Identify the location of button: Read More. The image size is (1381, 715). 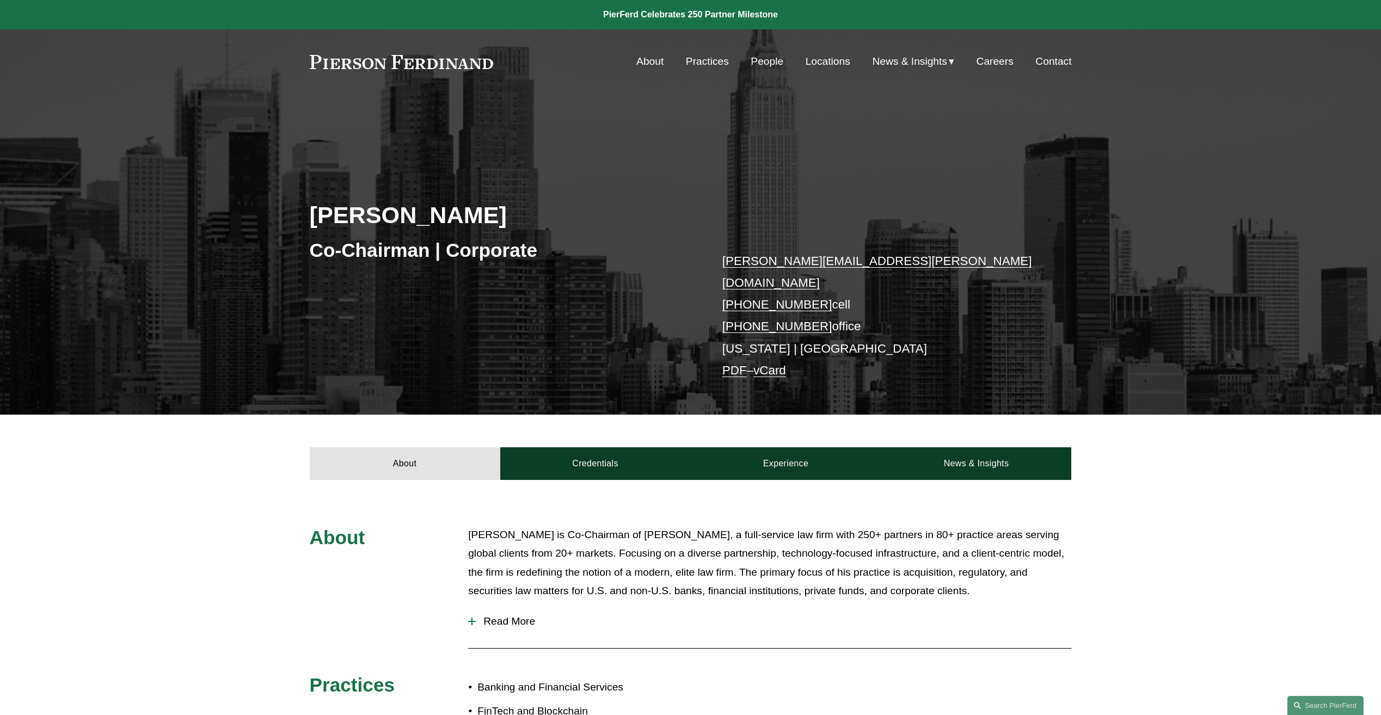
(770, 621).